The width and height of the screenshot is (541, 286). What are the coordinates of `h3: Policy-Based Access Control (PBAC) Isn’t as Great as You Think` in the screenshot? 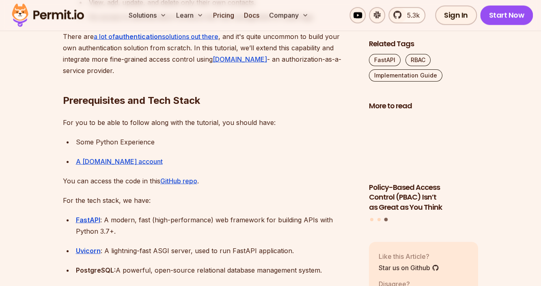 It's located at (424, 197).